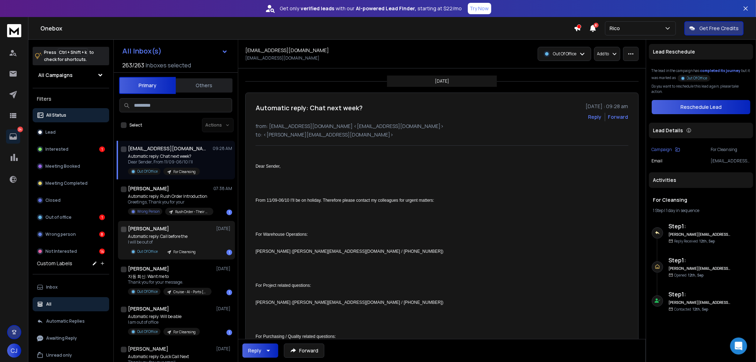 This screenshot has width=756, height=362. I want to click on p: 09:28 AM, so click(222, 148).